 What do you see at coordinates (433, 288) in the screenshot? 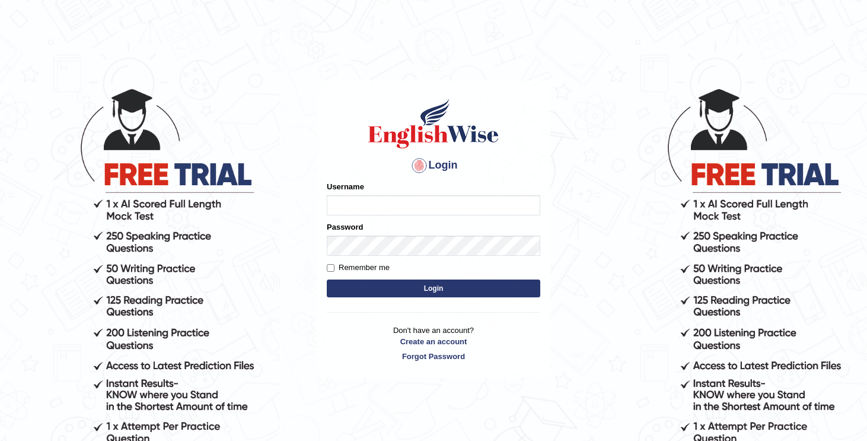
I see `button: Login` at bounding box center [433, 288].